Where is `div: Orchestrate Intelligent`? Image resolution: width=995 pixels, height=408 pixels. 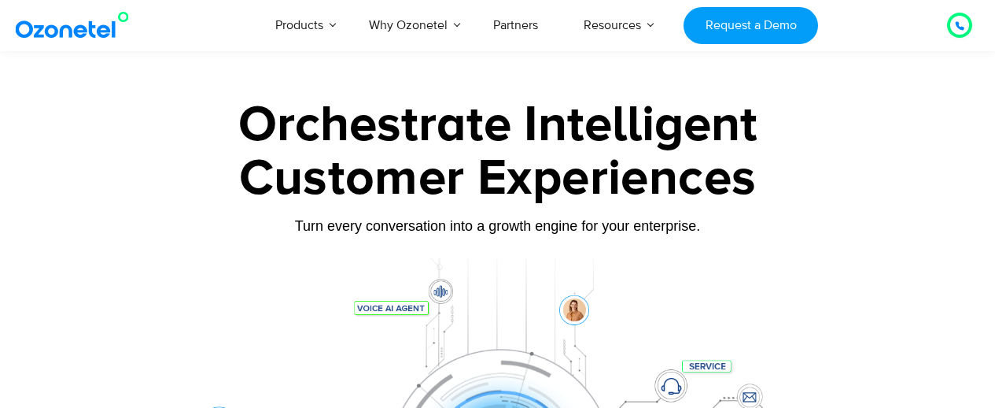 div: Orchestrate Intelligent is located at coordinates (498, 125).